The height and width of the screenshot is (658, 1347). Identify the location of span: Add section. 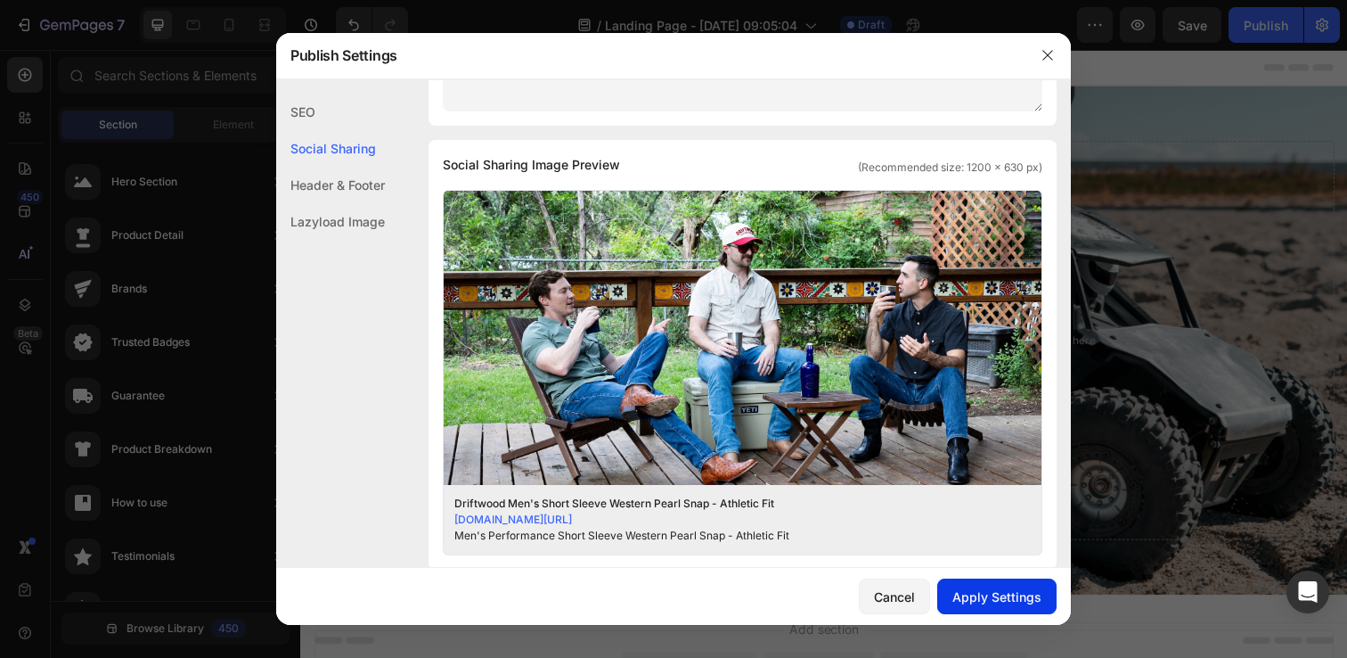
(535, 591).